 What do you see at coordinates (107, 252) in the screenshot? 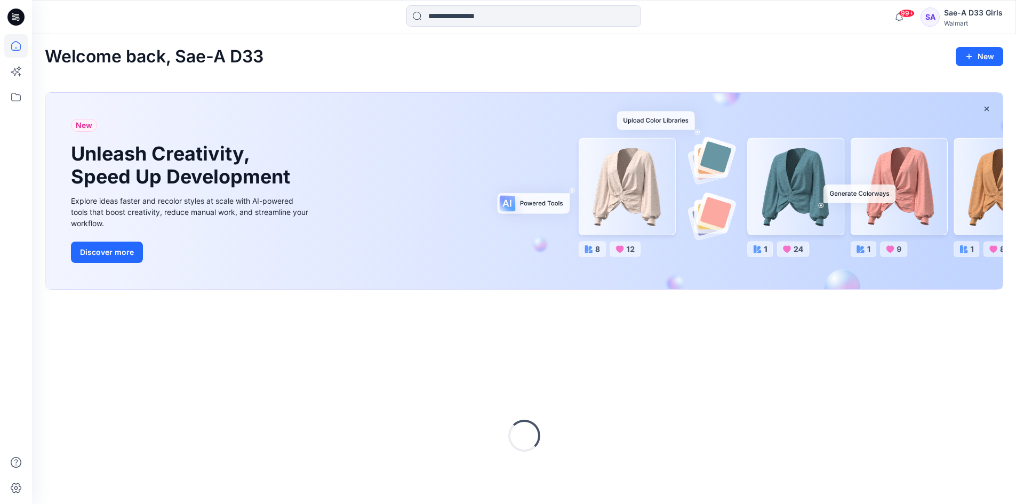
I see `button: Discover more` at bounding box center [107, 252].